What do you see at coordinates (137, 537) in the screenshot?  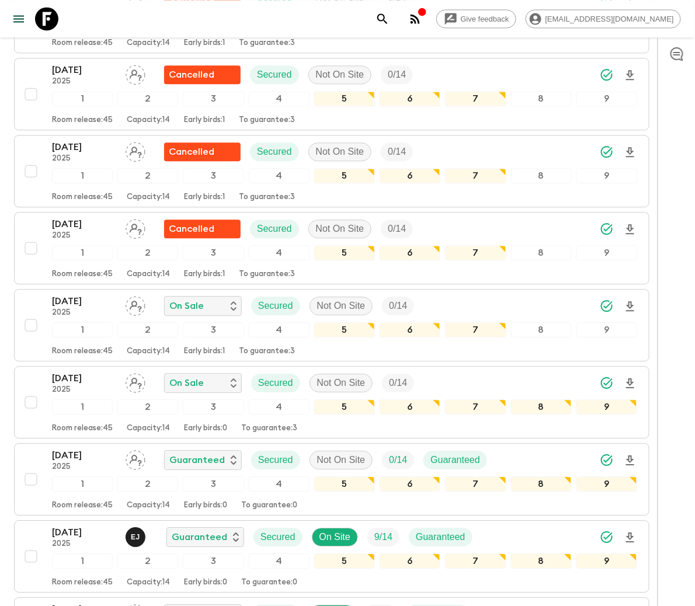 I see `button: EJ` at bounding box center [137, 537].